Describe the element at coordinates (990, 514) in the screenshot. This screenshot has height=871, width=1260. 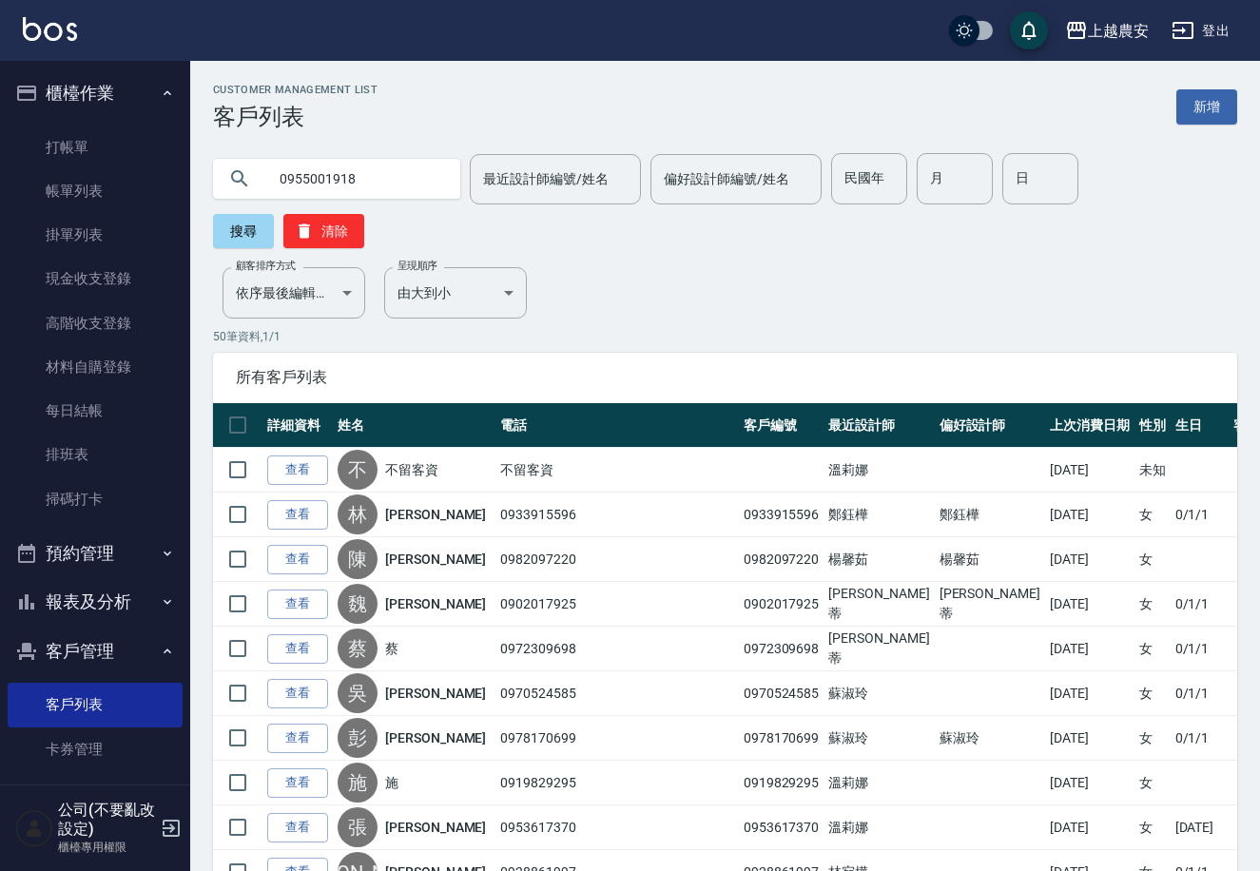
I see `td: 鄭鈺樺` at that location.